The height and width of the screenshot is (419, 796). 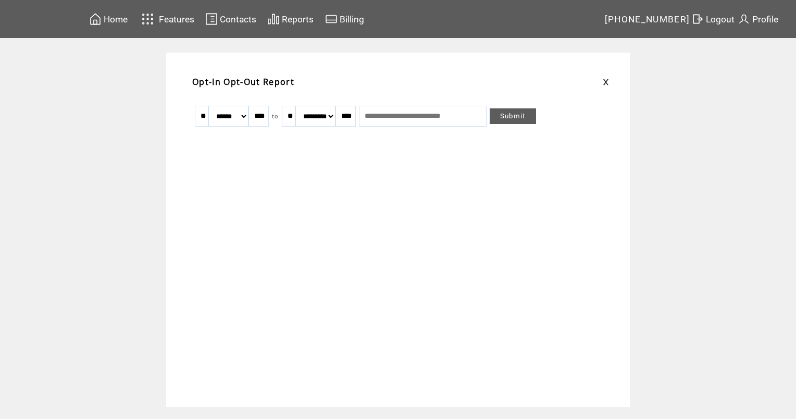 I want to click on span: Contacts, so click(x=238, y=19).